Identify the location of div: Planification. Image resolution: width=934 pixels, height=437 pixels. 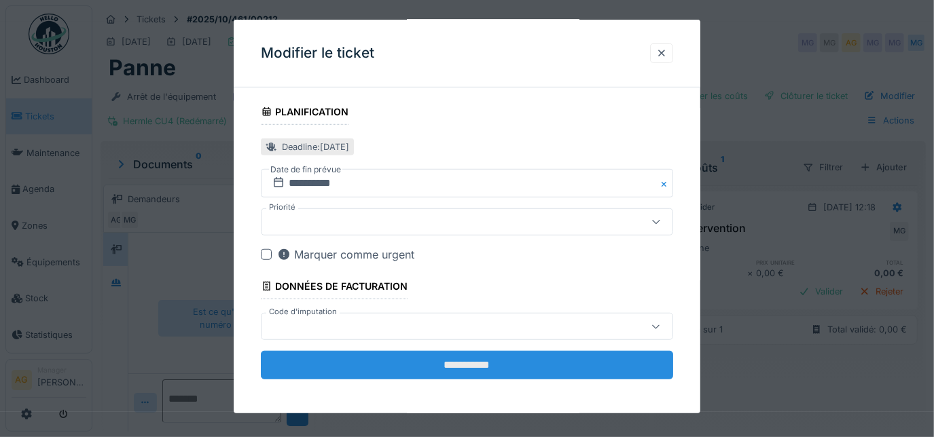
(305, 113).